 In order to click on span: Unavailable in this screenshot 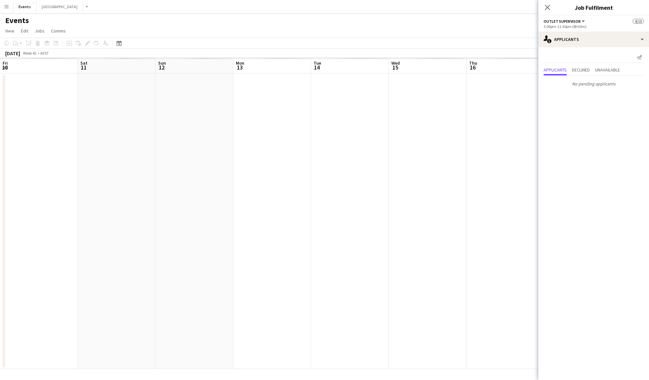, I will do `click(607, 70)`.